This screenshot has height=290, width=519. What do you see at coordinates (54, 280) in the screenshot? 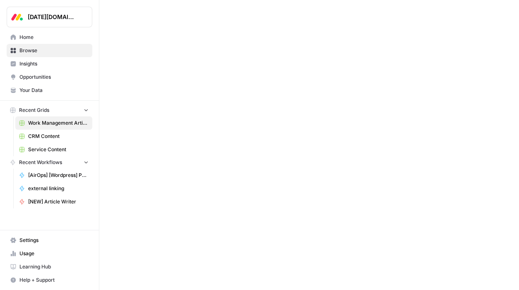
I see `span: Help + Support` at bounding box center [54, 280].